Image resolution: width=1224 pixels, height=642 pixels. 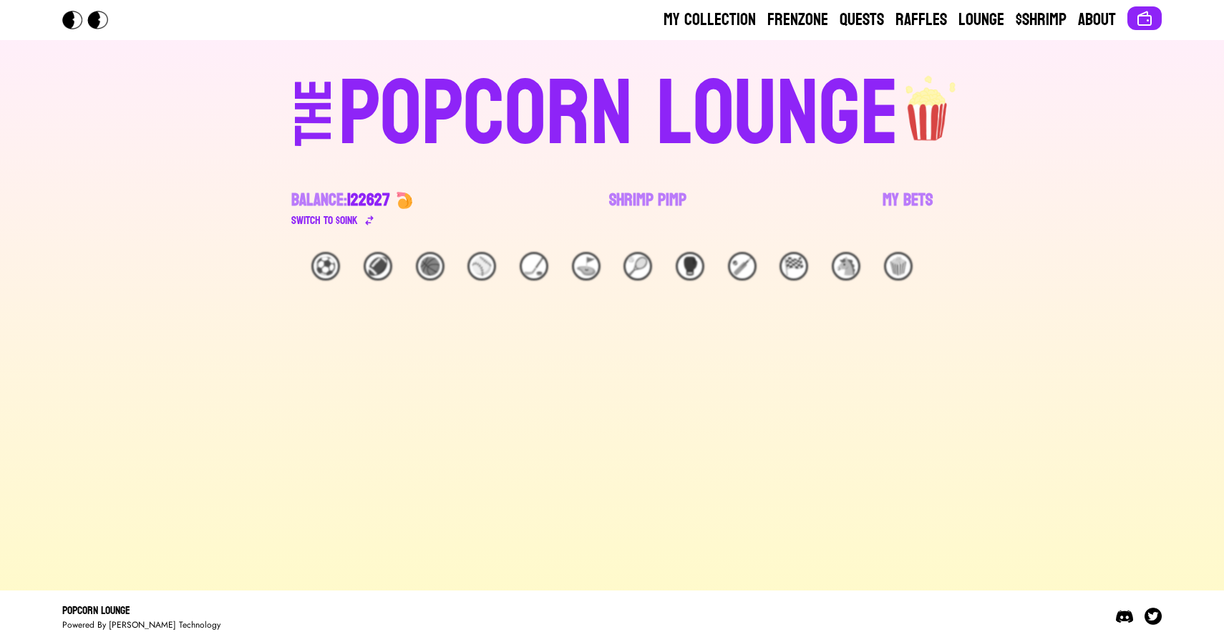 What do you see at coordinates (908, 209) in the screenshot?
I see `a: My Bets` at bounding box center [908, 209].